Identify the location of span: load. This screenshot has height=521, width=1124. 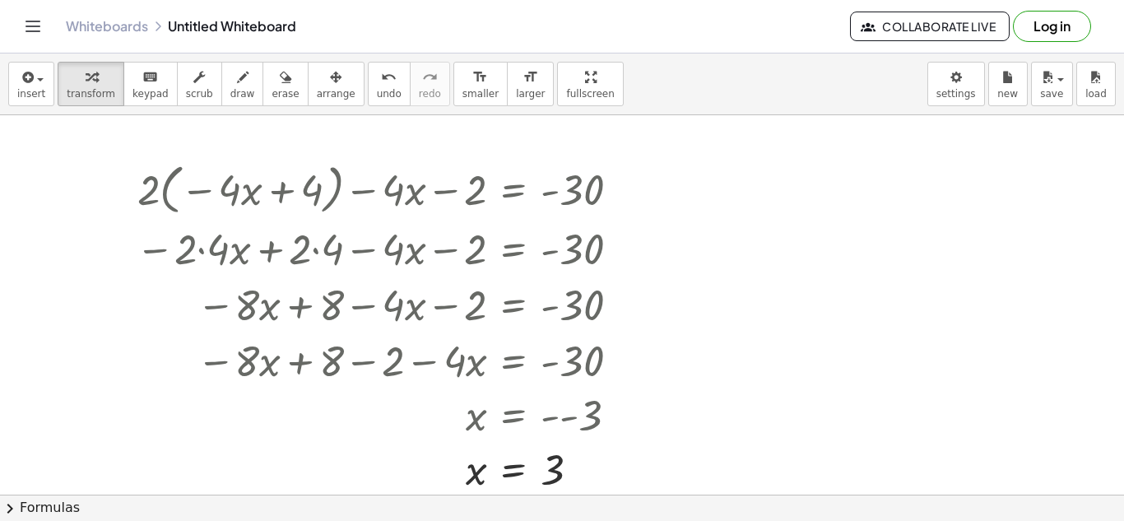
(1096, 94).